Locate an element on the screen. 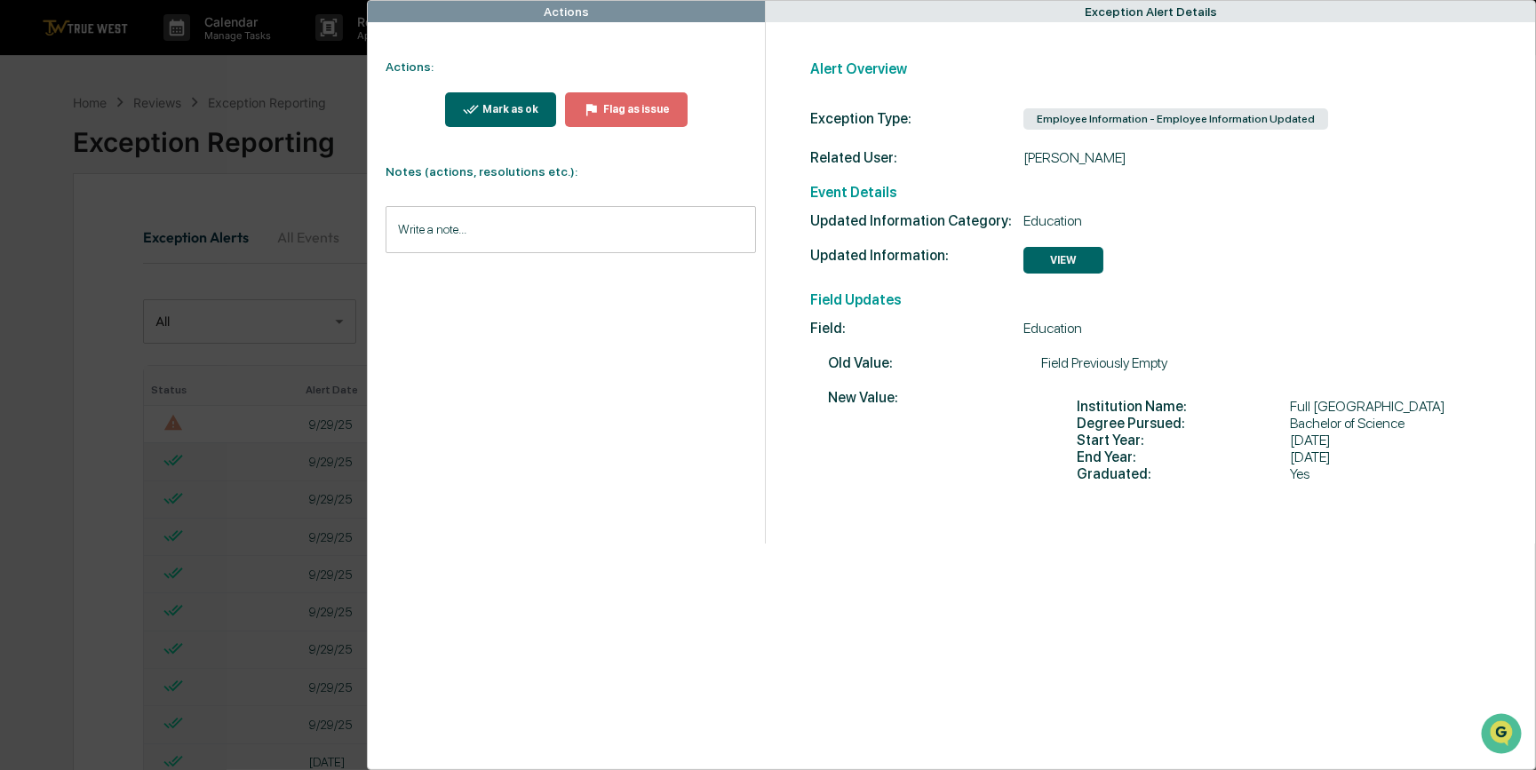 The height and width of the screenshot is (770, 1536). span: End Year : is located at coordinates (1183, 457).